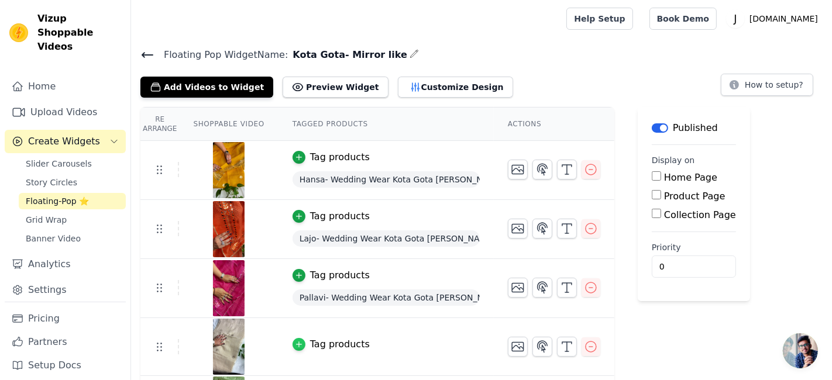 Image resolution: width=832 pixels, height=380 pixels. I want to click on a: How to setup?, so click(767, 87).